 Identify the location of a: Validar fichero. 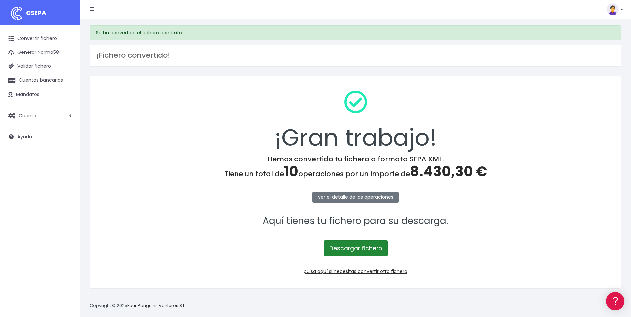
(40, 67).